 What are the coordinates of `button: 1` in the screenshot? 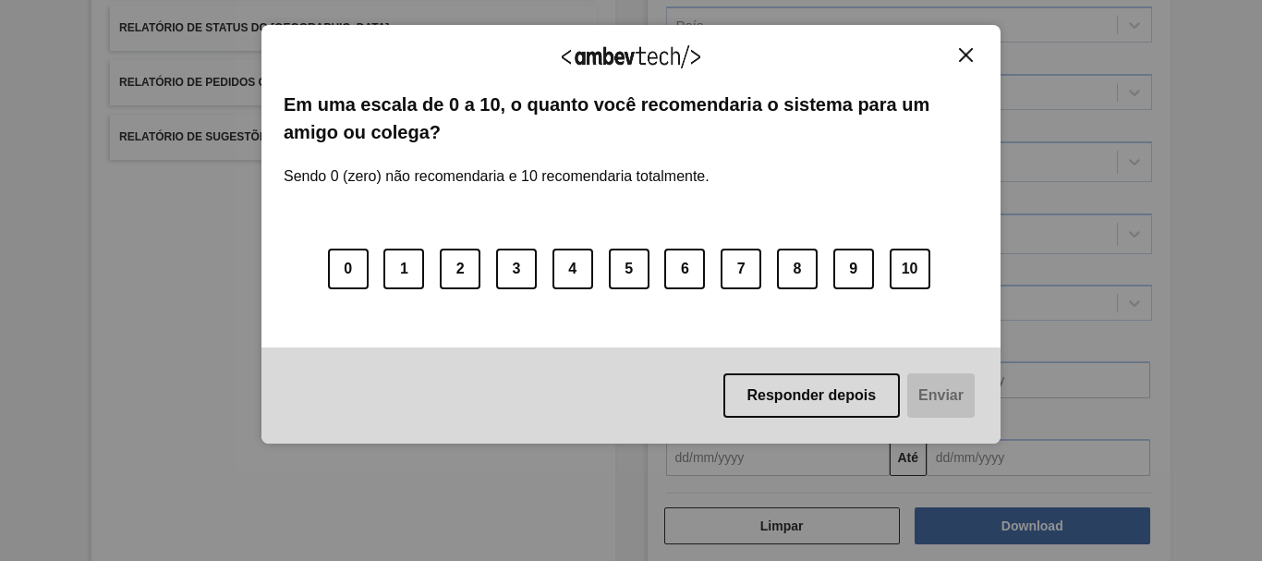 It's located at (404, 269).